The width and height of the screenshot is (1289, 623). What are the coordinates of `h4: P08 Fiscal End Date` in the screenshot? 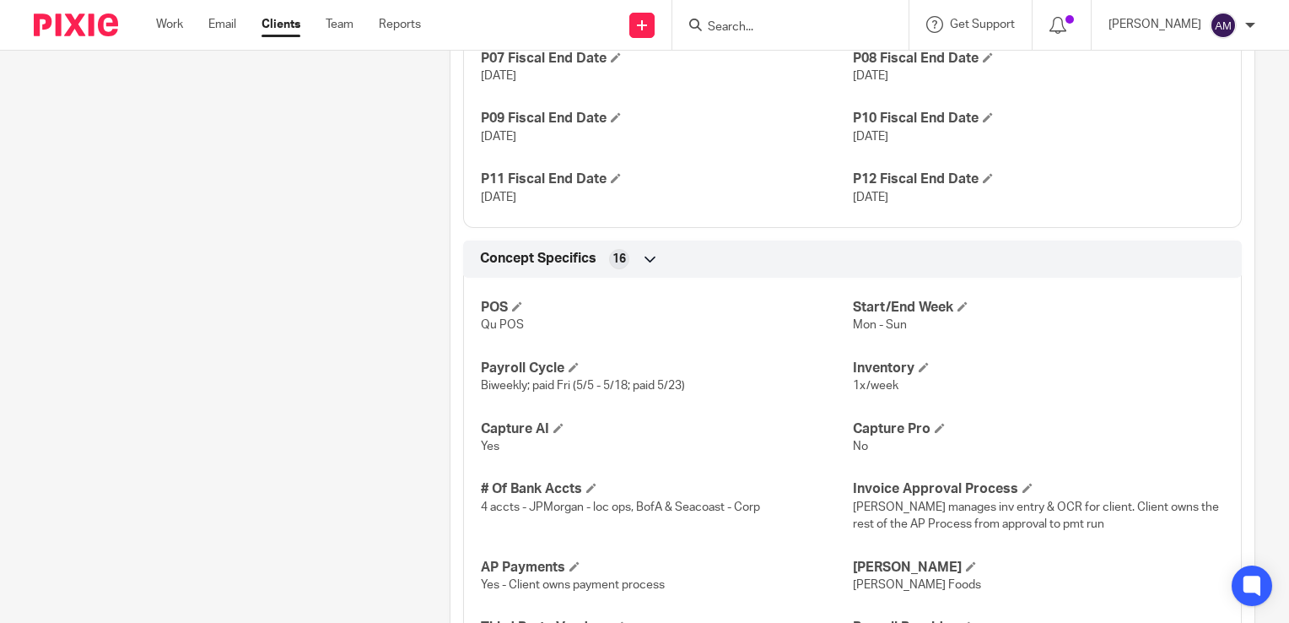 It's located at (1038, 58).